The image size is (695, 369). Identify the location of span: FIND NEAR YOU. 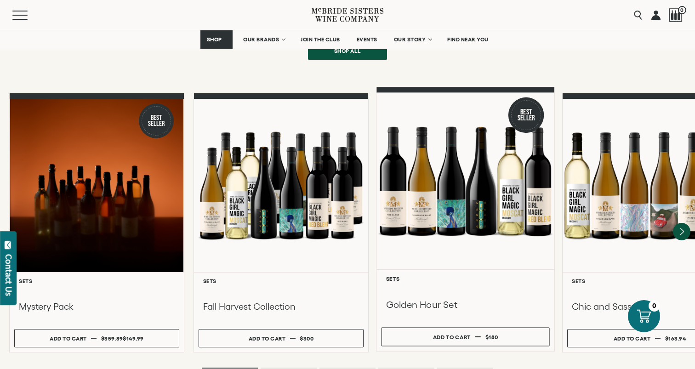
(468, 40).